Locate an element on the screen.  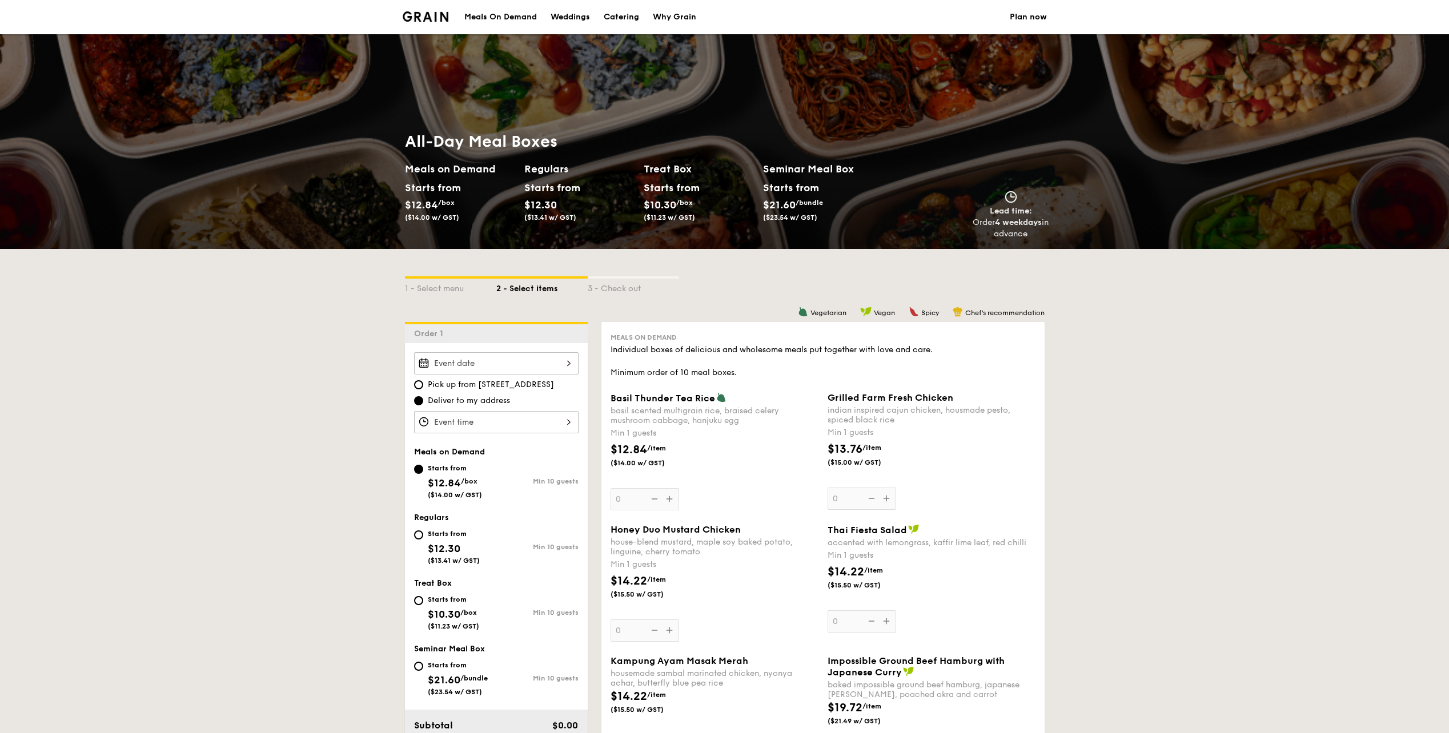
div: 3 - Check out is located at coordinates (633, 287).